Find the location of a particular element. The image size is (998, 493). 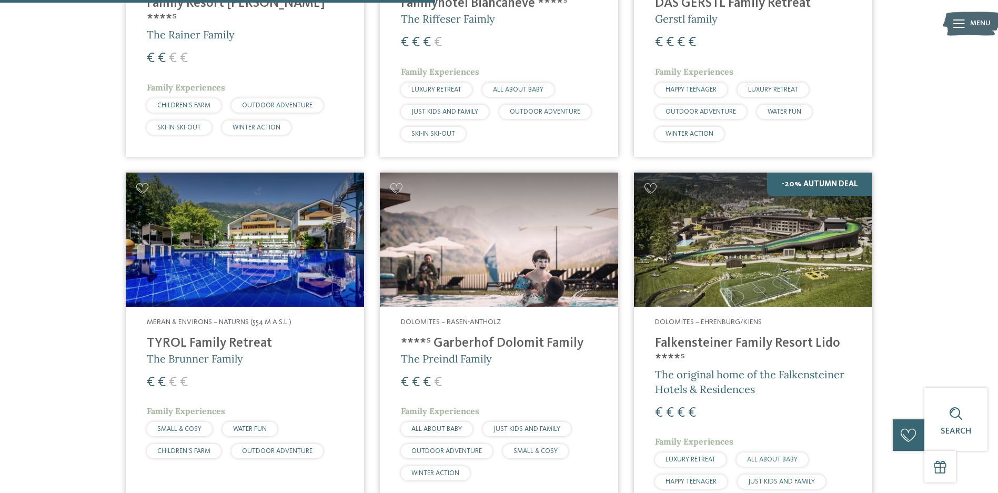

span: The Rainer Family is located at coordinates (190, 34).